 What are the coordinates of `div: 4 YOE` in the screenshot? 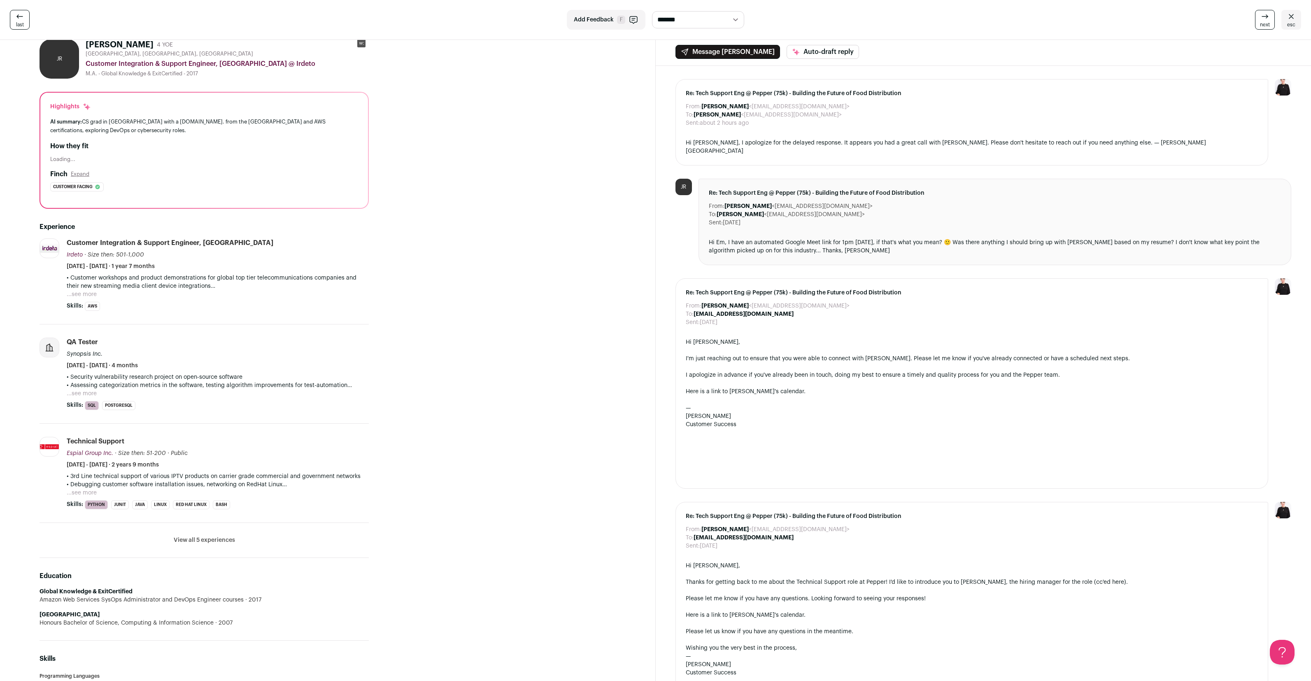 It's located at (165, 45).